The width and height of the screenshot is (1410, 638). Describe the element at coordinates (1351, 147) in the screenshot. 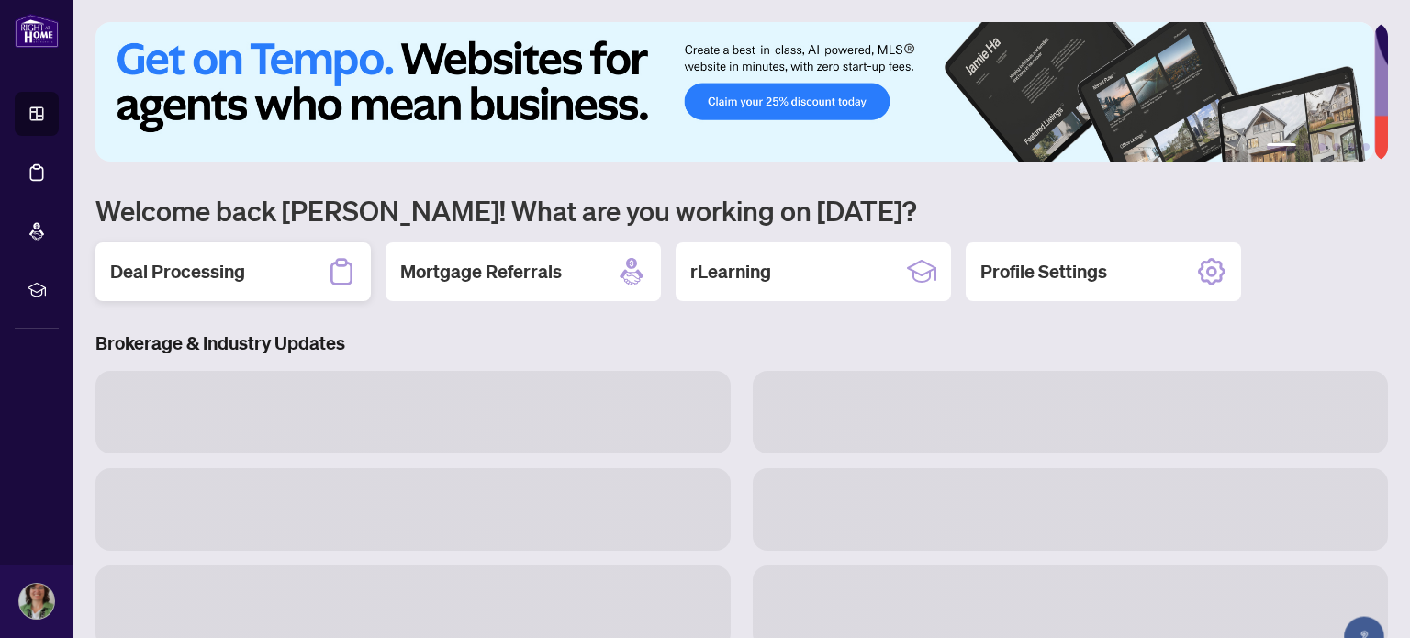

I see `button: 5` at that location.